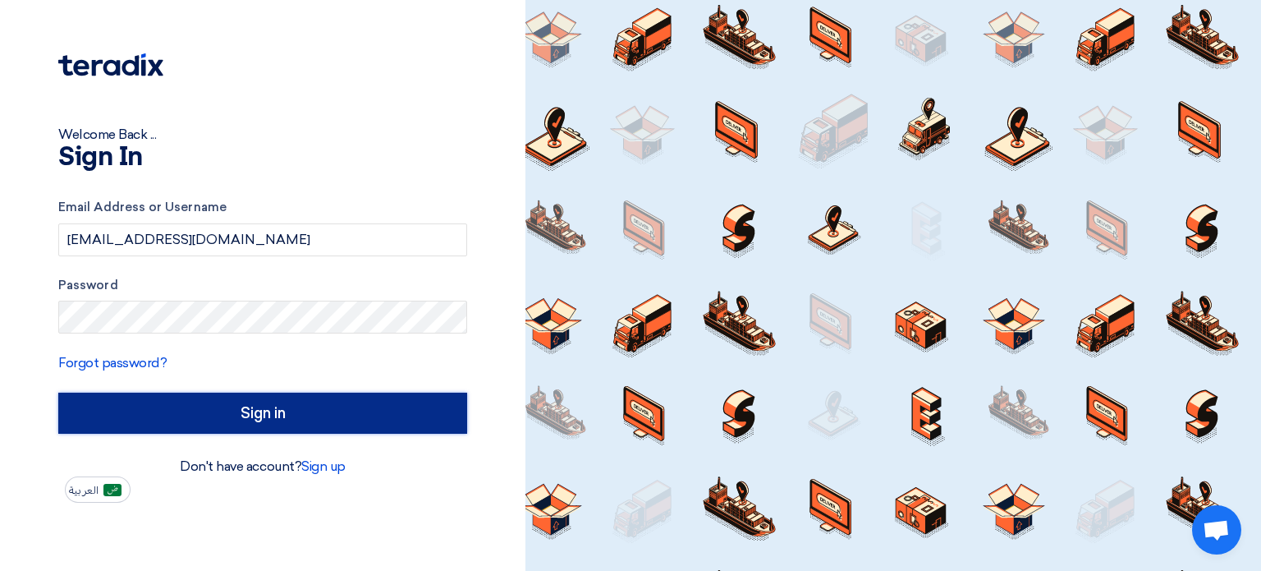 The width and height of the screenshot is (1261, 571). I want to click on input: Enter your business email or username, so click(263, 240).